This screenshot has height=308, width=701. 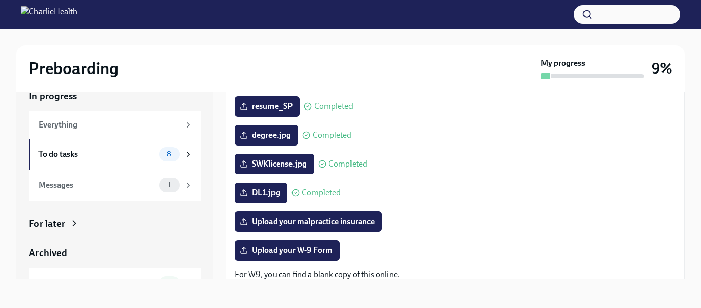 I want to click on h3: 9%, so click(x=662, y=68).